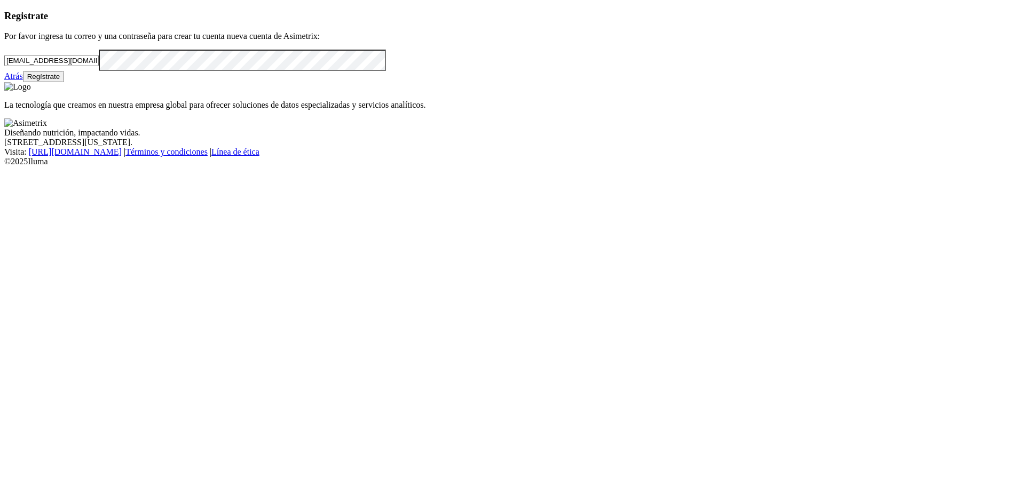 This screenshot has width=1025, height=504. Describe the element at coordinates (235, 152) in the screenshot. I see `a: Línea de ética` at that location.